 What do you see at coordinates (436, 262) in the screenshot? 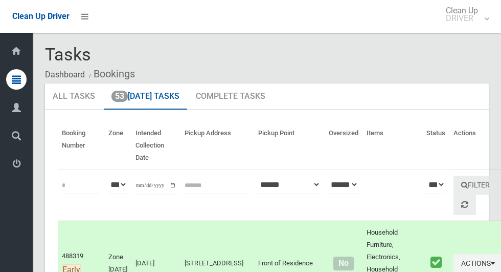
I see `i: Booking marked as collected.` at bounding box center [436, 262].